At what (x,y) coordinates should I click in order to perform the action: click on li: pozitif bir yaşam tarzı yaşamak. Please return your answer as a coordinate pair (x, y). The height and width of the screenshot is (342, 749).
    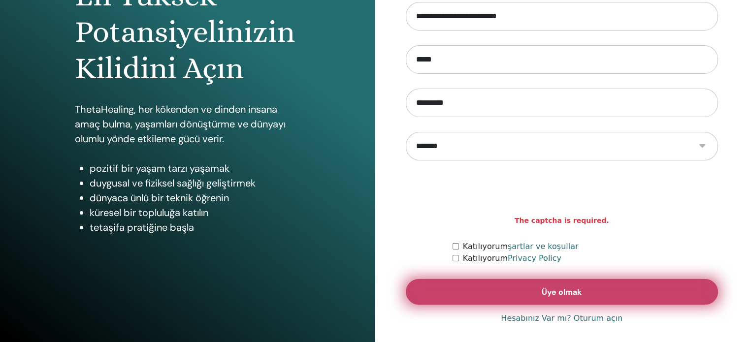
    Looking at the image, I should click on (194, 168).